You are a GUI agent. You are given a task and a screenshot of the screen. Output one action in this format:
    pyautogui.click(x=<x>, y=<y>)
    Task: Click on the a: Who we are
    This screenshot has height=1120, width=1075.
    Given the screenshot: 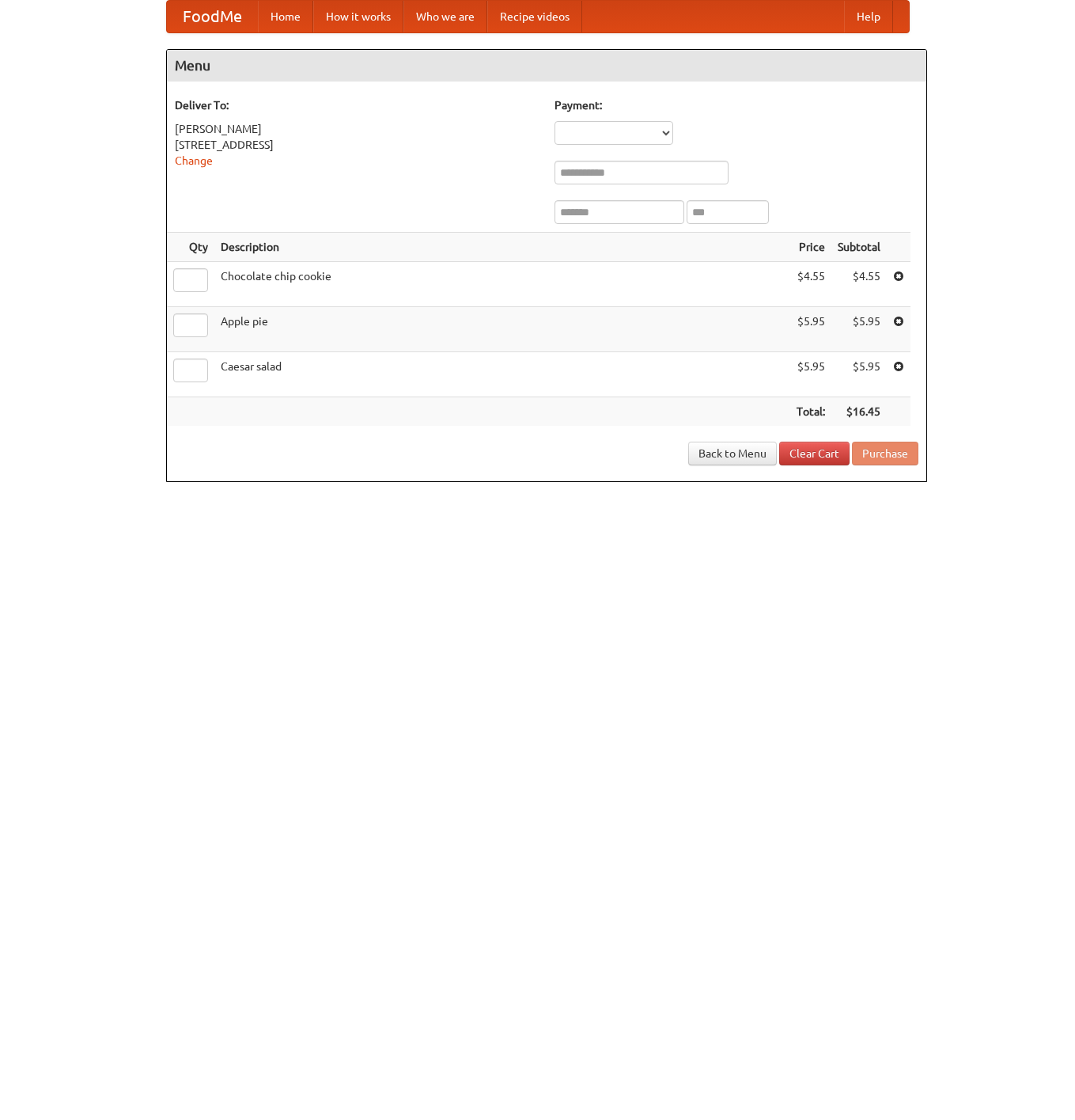 What is the action you would take?
    pyautogui.click(x=445, y=17)
    